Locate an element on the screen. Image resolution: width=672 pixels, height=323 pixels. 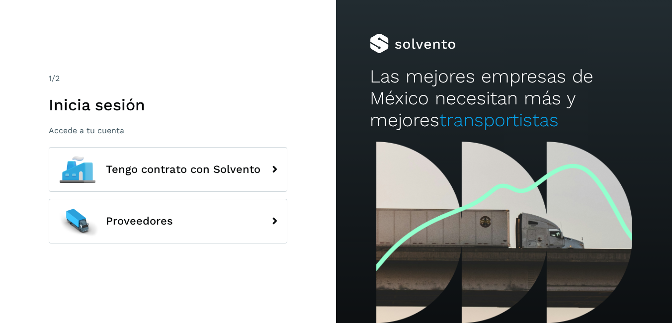
span: Proveedores is located at coordinates (139, 221).